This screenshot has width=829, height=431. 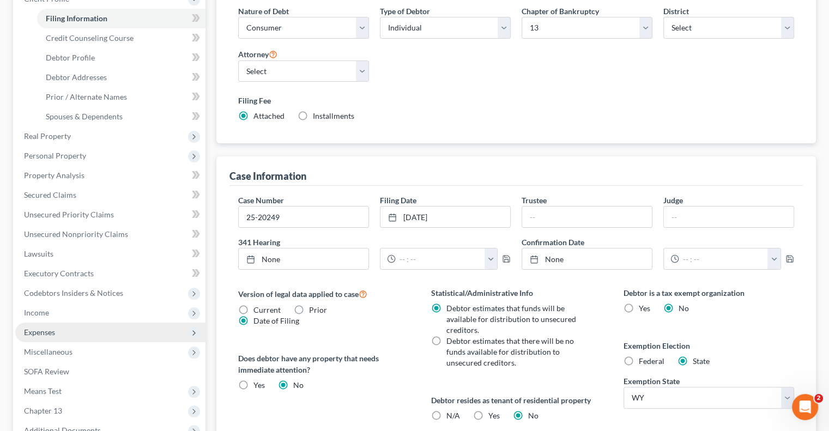 What do you see at coordinates (70, 57) in the screenshot?
I see `span: Debtor Profile` at bounding box center [70, 57].